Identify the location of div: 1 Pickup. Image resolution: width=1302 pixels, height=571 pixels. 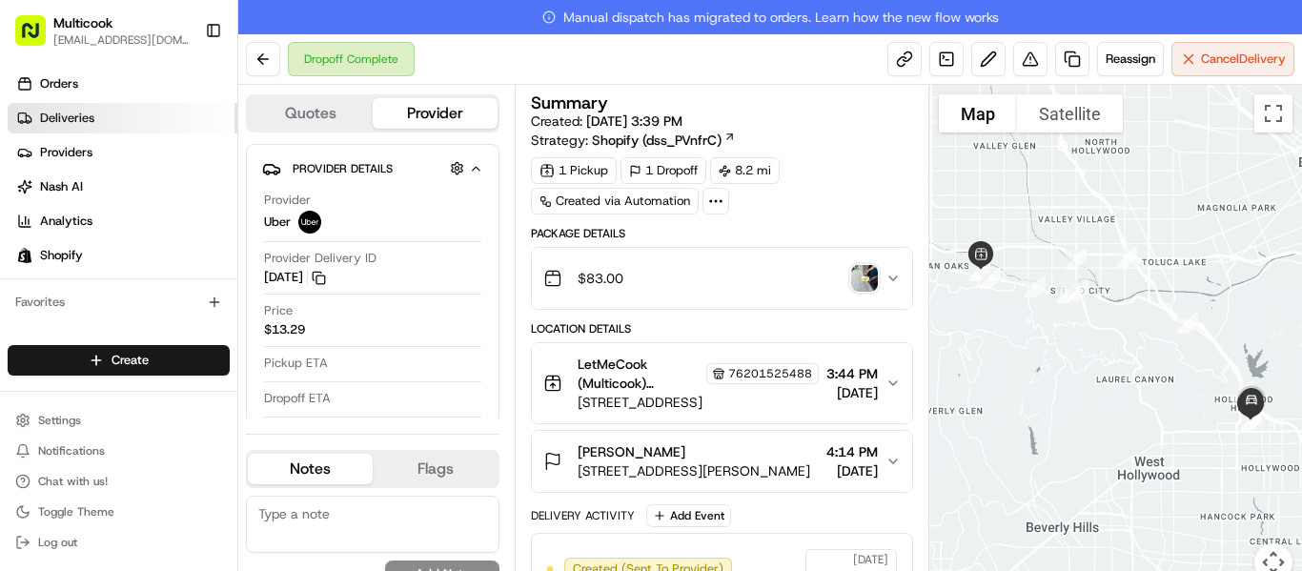
(574, 171).